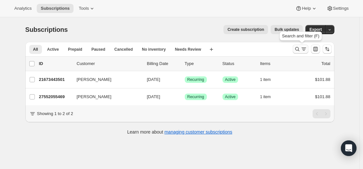 The height and width of the screenshot is (169, 363). Describe the element at coordinates (35, 49) in the screenshot. I see `span: All` at that location.